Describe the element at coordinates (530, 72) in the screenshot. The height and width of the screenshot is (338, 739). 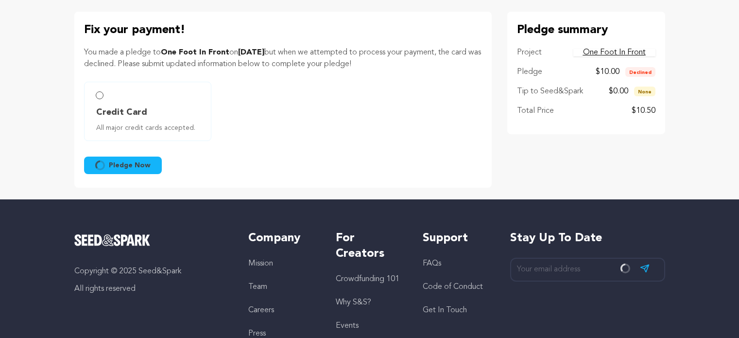
I see `p: Pledge` at that location.